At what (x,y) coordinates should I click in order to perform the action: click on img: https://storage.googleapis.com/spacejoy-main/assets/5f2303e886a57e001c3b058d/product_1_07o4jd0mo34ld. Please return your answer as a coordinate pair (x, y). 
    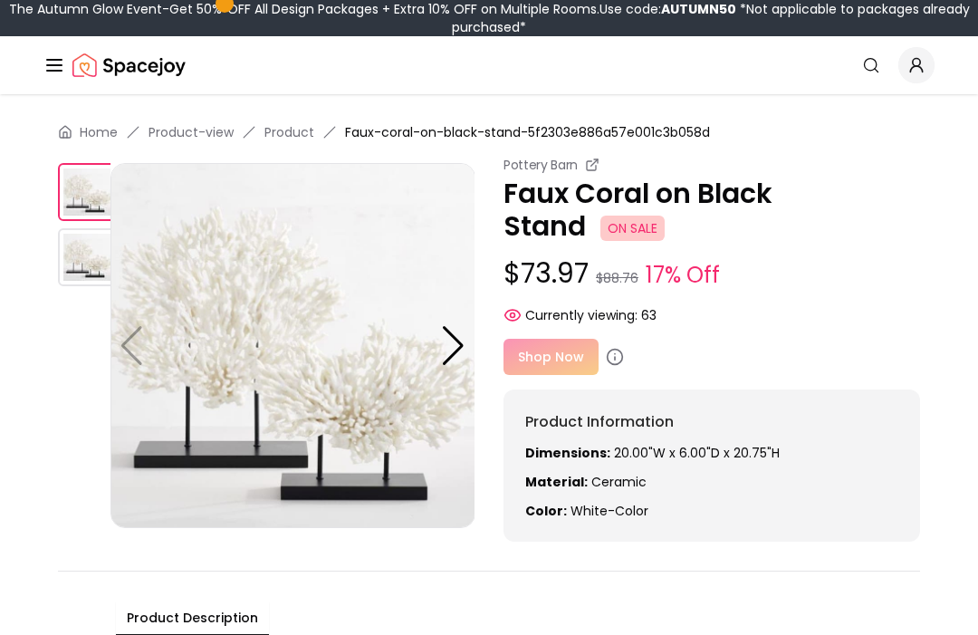
    Looking at the image, I should click on (87, 257).